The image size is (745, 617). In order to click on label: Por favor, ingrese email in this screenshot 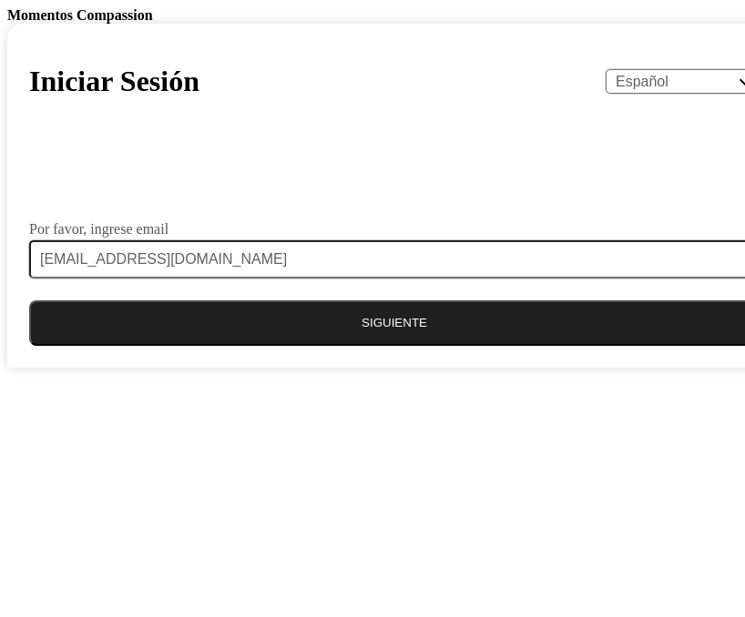, I will do `click(98, 229)`.